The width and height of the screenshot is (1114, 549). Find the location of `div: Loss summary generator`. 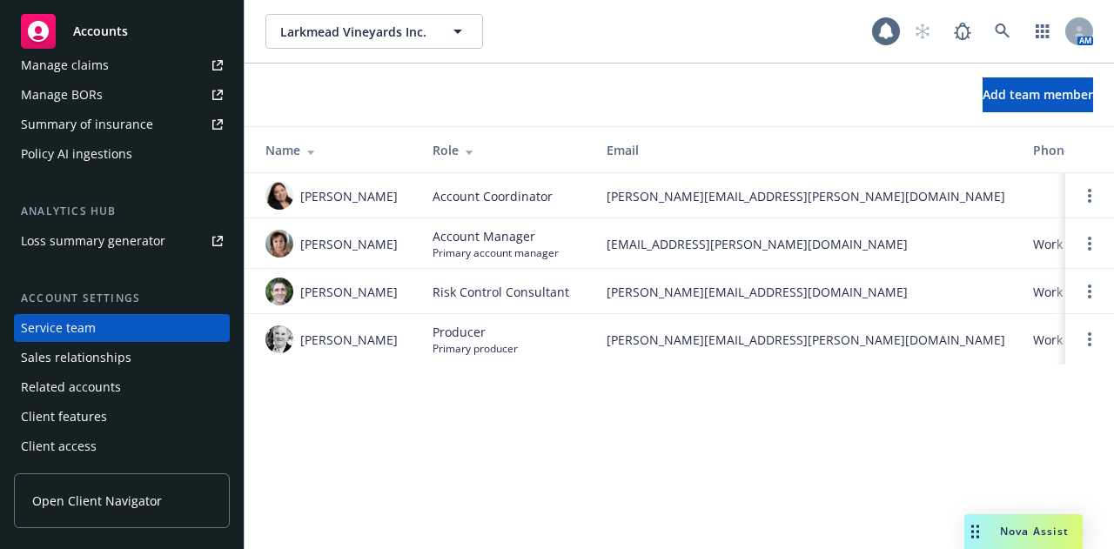

div: Loss summary generator is located at coordinates (93, 241).